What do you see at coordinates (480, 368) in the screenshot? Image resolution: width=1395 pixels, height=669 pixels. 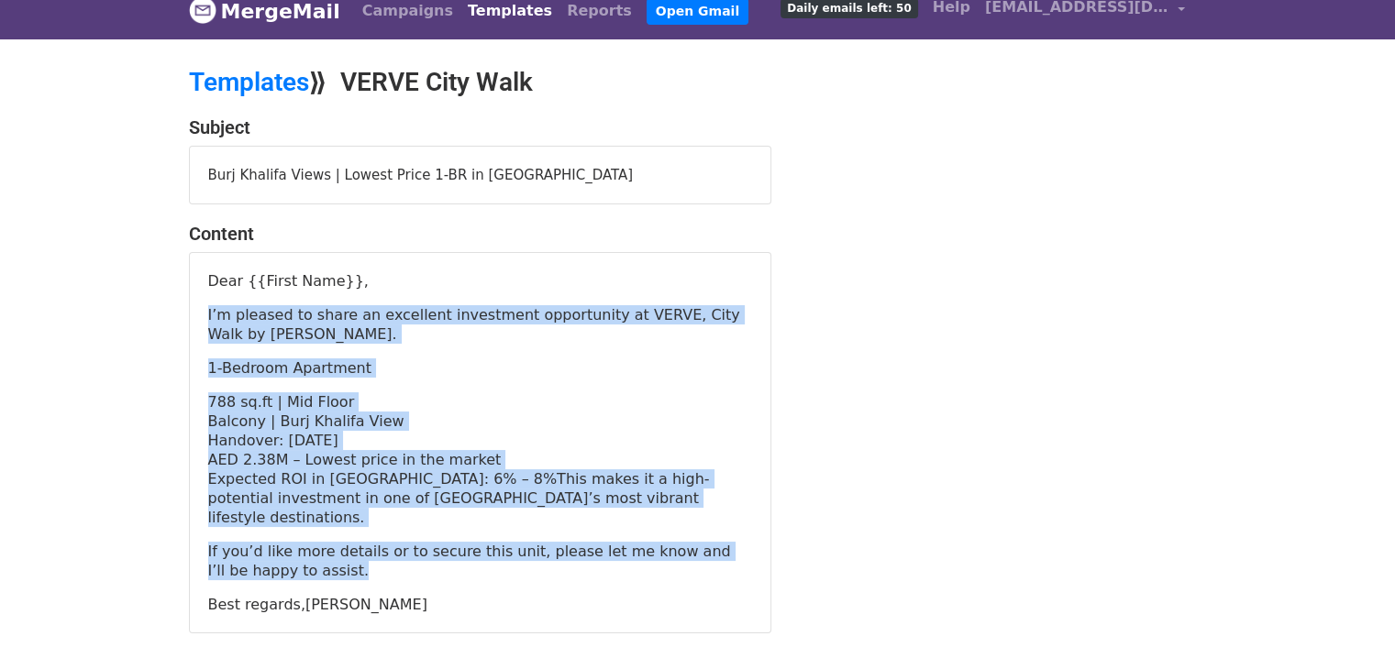 I see `p: 1-Bedroom Apartment` at bounding box center [480, 368].